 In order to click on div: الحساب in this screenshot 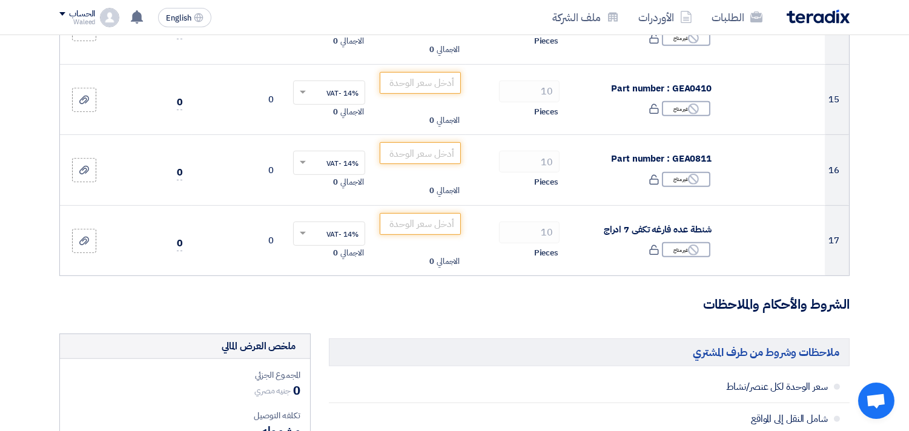, I will do `click(82, 14)`.